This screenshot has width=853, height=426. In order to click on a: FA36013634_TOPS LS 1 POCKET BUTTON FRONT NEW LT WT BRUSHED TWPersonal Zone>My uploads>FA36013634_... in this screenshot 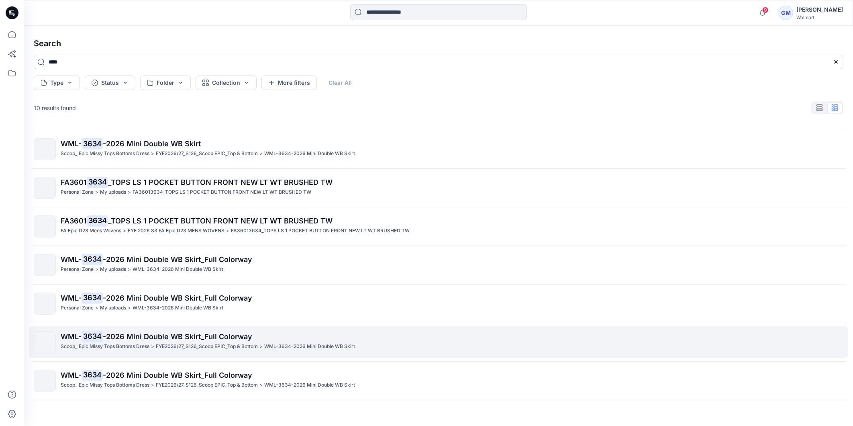, I will do `click(439, 188)`.